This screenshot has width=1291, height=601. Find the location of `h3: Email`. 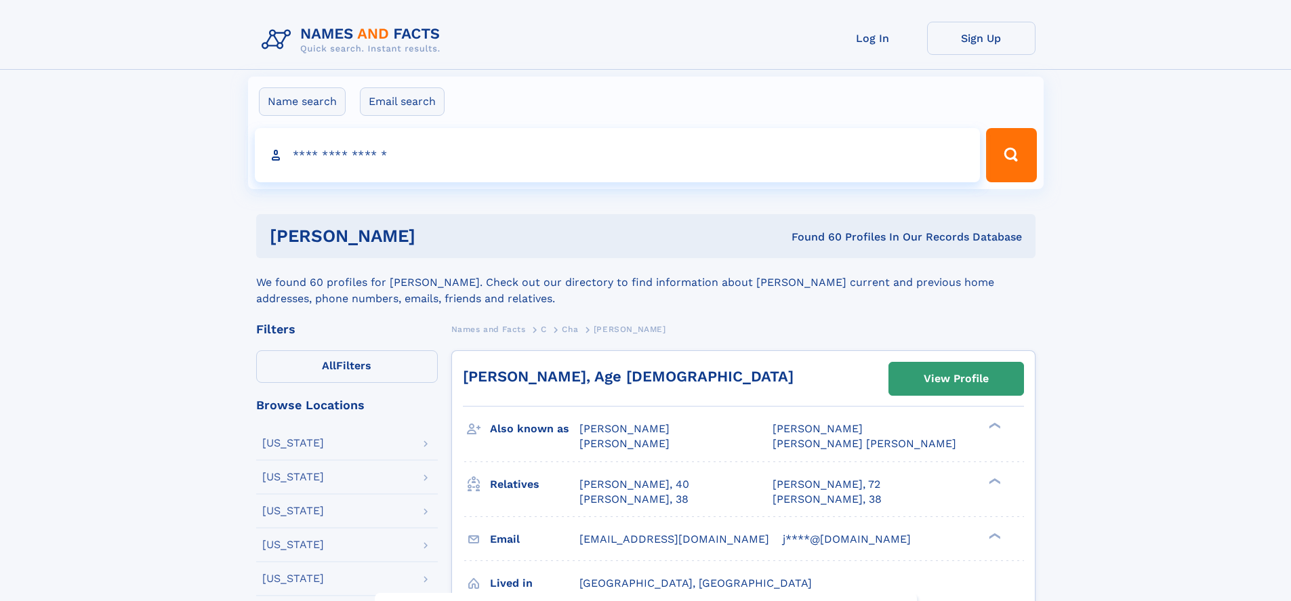

h3: Email is located at coordinates (535, 539).